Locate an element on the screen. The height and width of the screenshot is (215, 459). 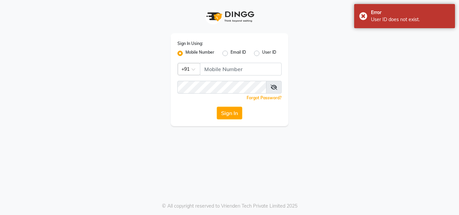
label: User ID is located at coordinates (269, 53).